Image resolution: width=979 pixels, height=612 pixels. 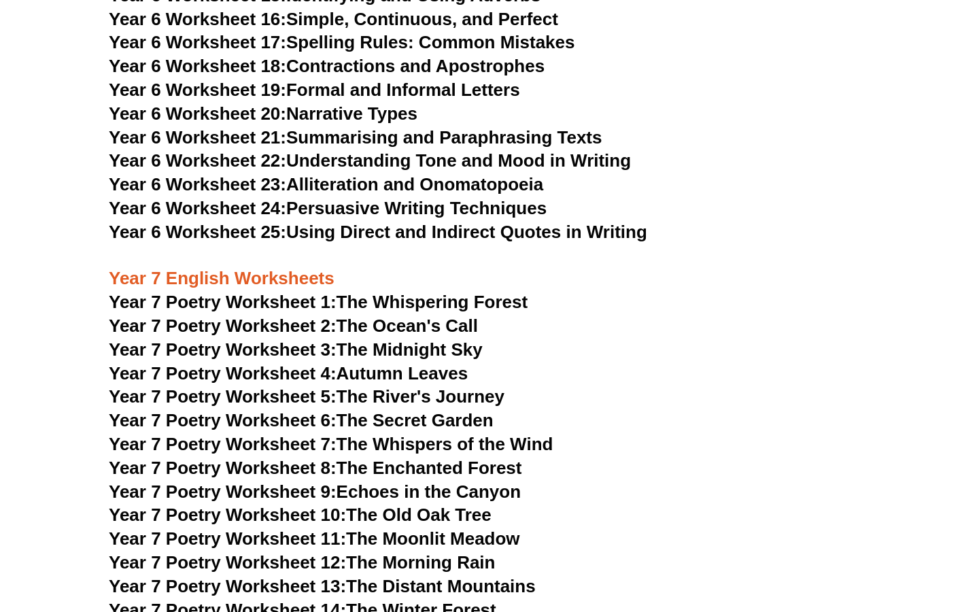 I want to click on span: Year 7 Poetry Worksheet 4:, so click(x=222, y=373).